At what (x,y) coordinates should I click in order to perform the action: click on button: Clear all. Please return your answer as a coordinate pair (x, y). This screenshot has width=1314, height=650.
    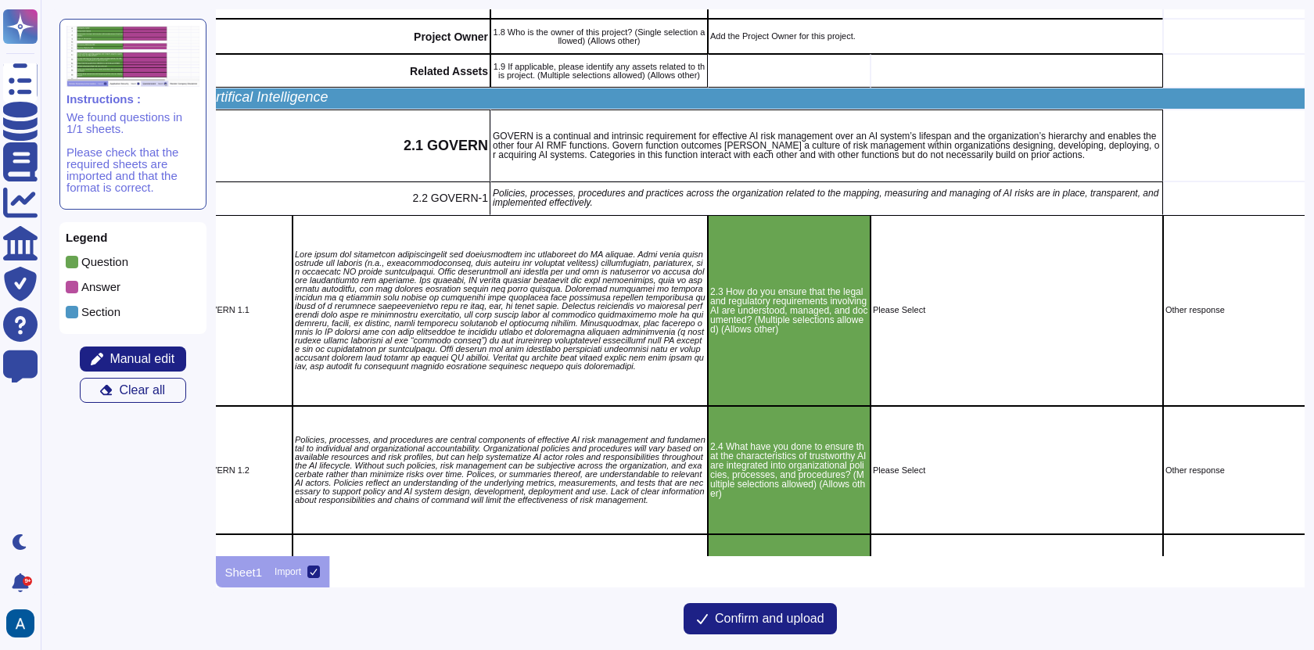
    Looking at the image, I should click on (133, 390).